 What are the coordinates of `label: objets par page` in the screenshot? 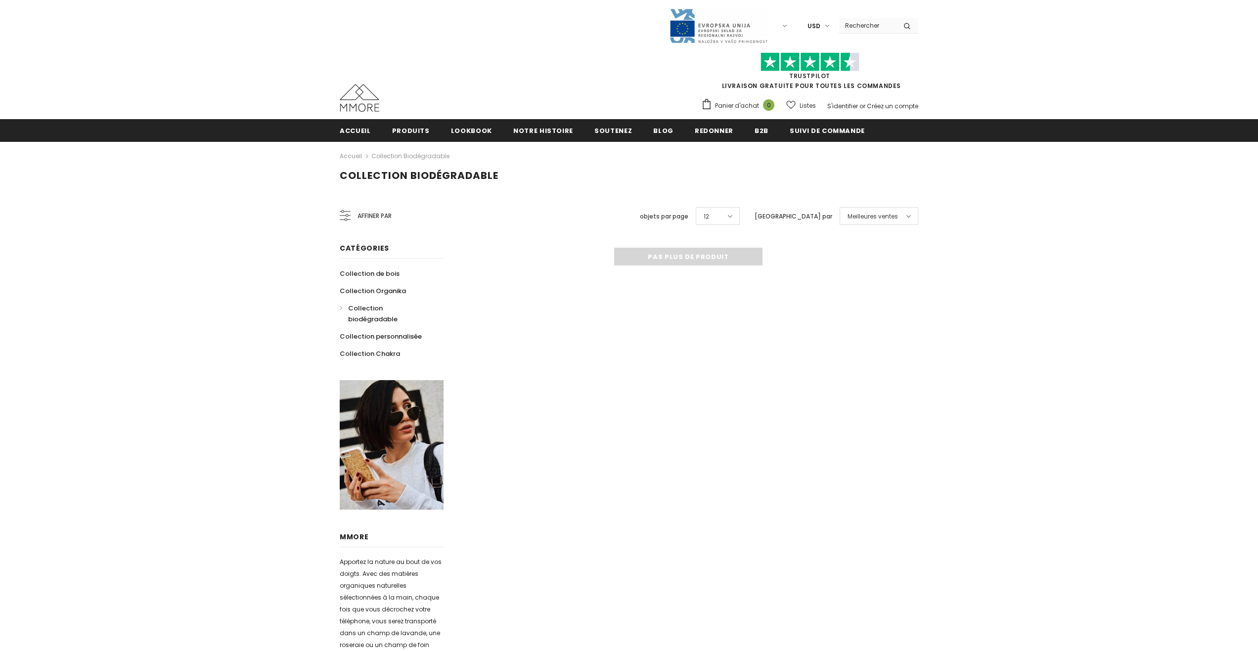 It's located at (664, 217).